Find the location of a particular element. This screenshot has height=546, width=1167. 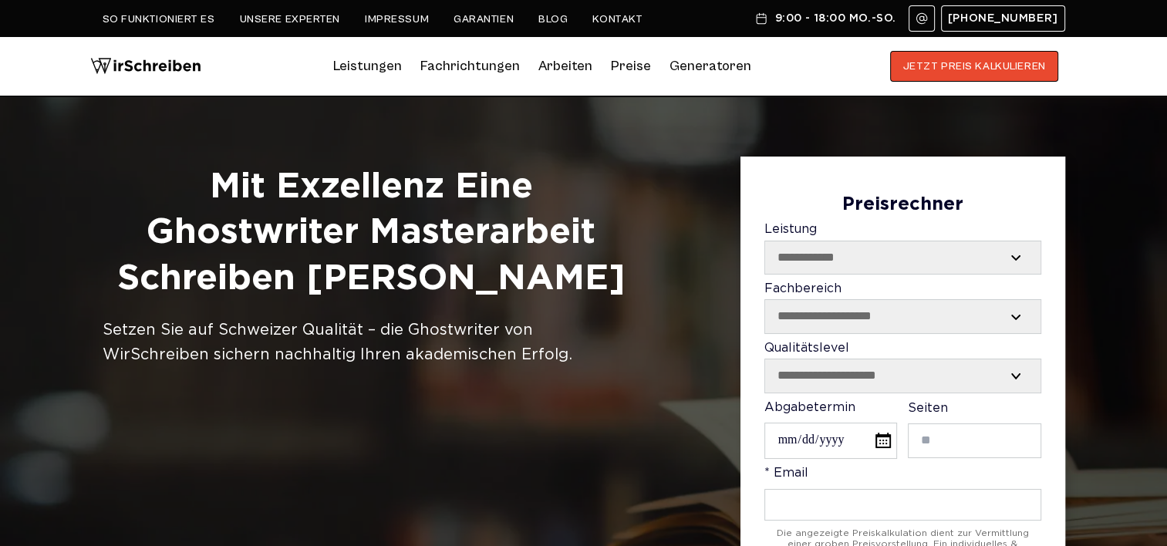

label: Leistung is located at coordinates (902, 248).